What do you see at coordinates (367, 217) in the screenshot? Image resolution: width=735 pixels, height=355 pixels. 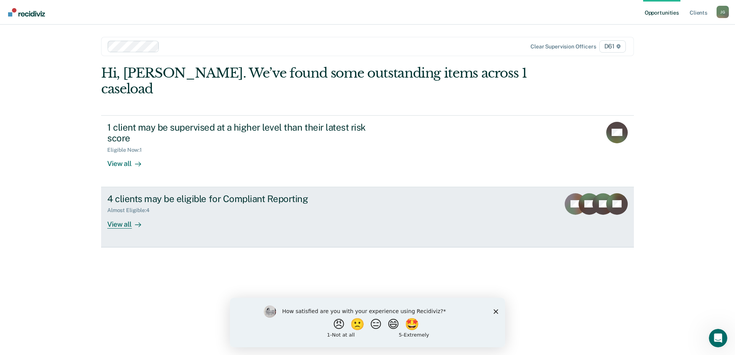 I see `a: 4 clients may be eligible for Compliant ReportingAlmost Eligible:4View all` at bounding box center [367, 217].